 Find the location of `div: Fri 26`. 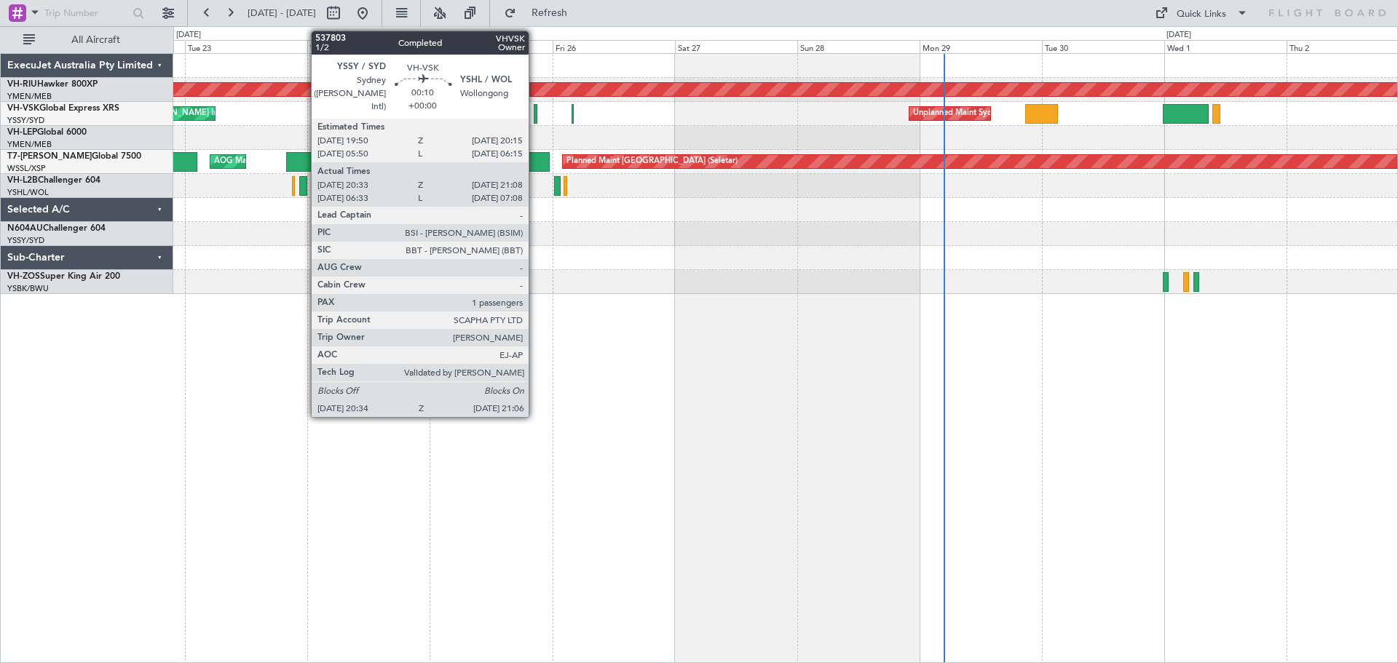

div: Fri 26 is located at coordinates (614, 47).